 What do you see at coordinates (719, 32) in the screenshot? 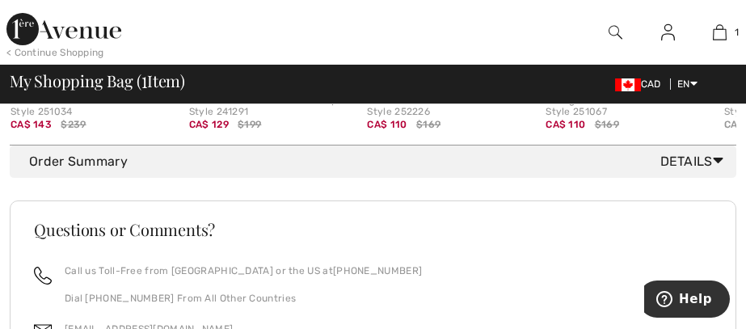
I see `a: 1` at bounding box center [719, 32].